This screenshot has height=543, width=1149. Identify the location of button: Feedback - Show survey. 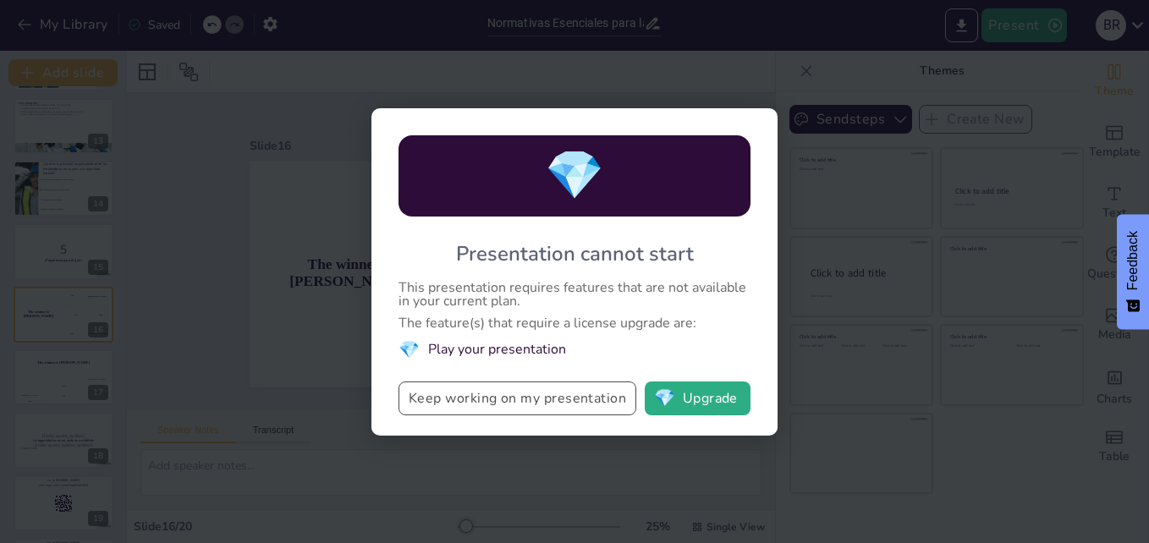
(1133, 272).